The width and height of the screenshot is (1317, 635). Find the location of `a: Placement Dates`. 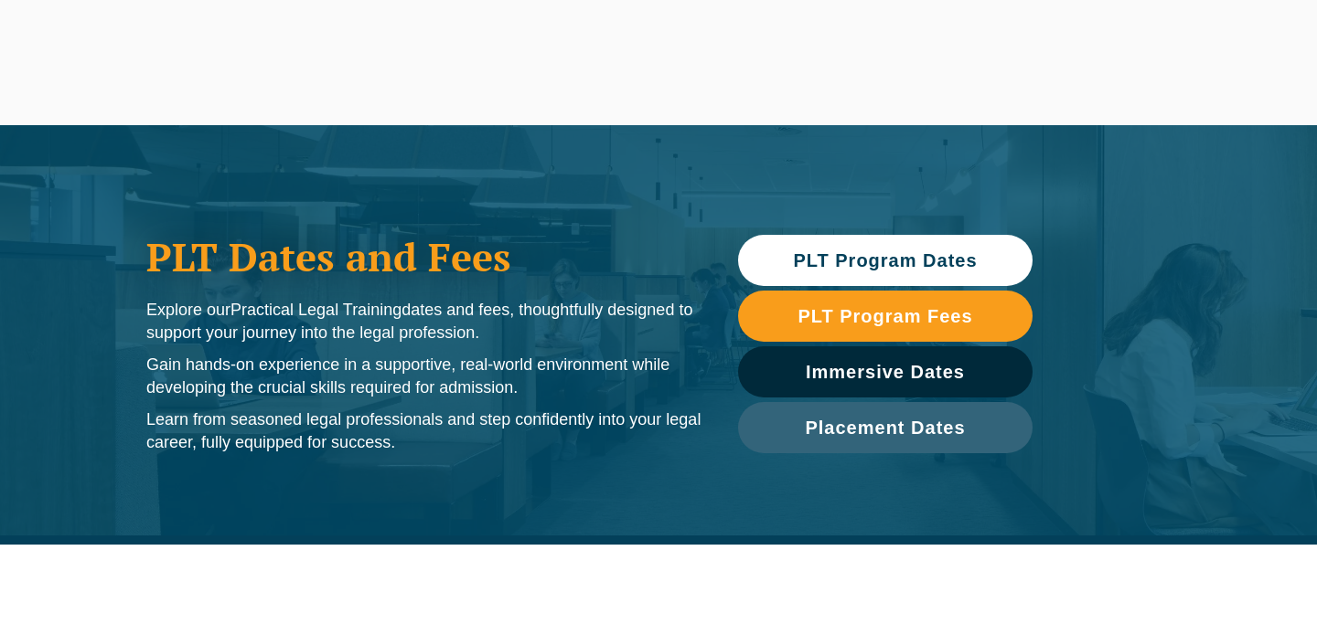

a: Placement Dates is located at coordinates (885, 428).